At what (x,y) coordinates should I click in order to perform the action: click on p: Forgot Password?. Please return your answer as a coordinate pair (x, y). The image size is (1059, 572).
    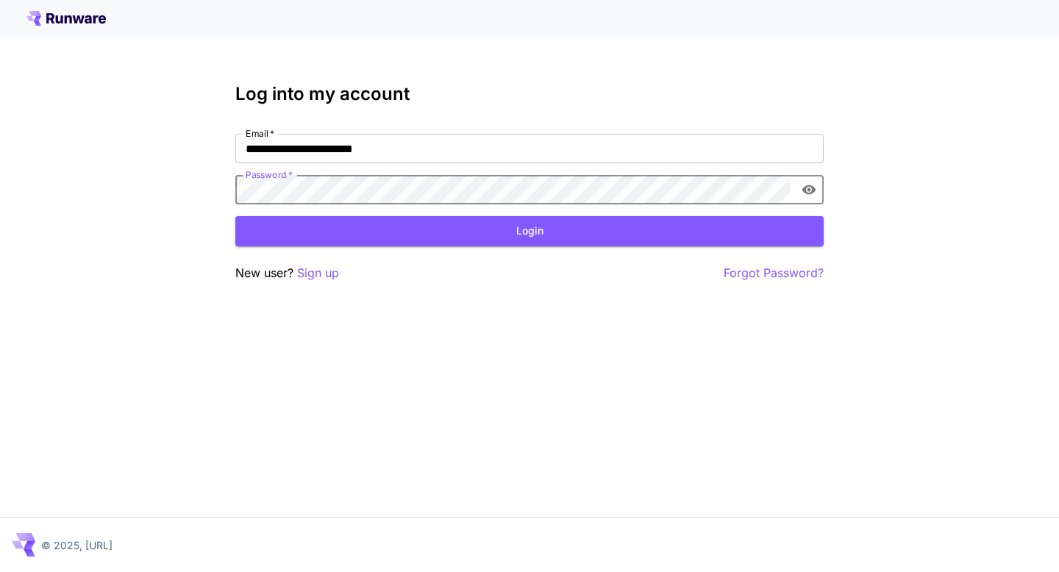
    Looking at the image, I should click on (773, 273).